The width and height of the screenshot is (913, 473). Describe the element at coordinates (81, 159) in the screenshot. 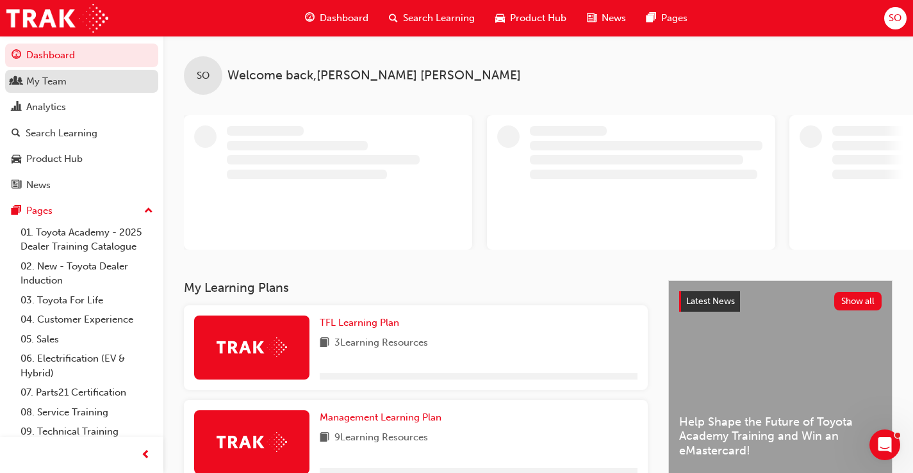

I see `a: Product Hub` at that location.